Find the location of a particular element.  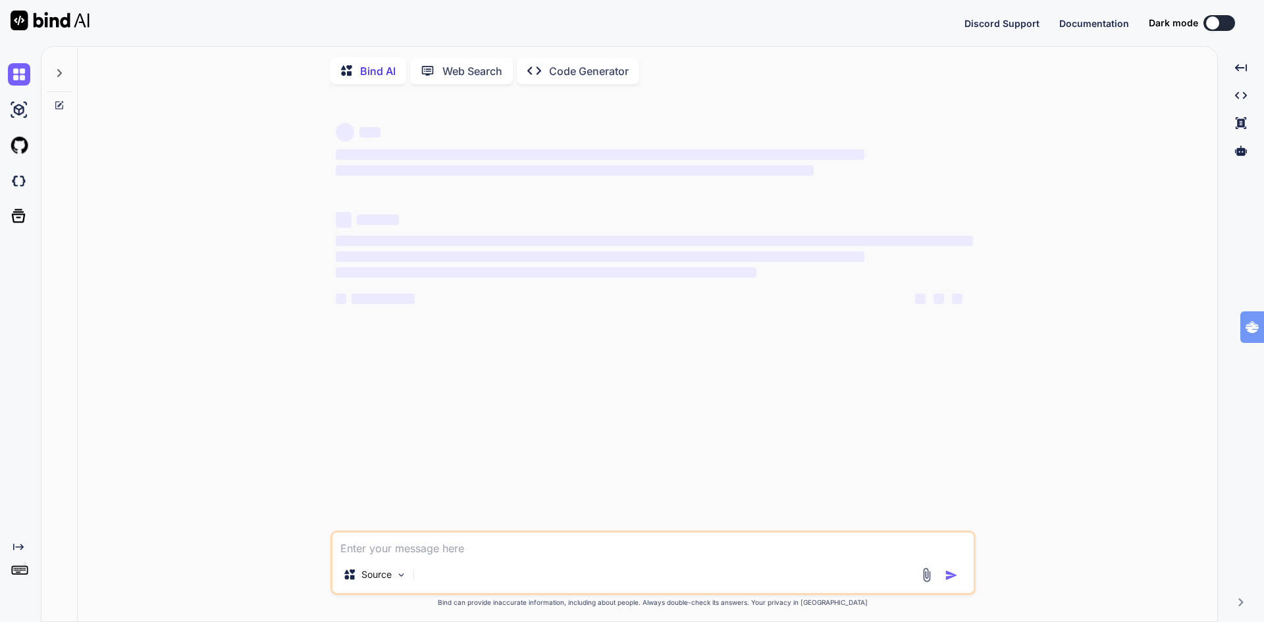

p: Bind AI is located at coordinates (378, 71).